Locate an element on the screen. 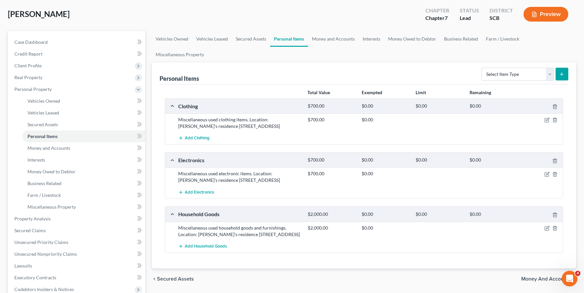  div: Status is located at coordinates (469, 10).